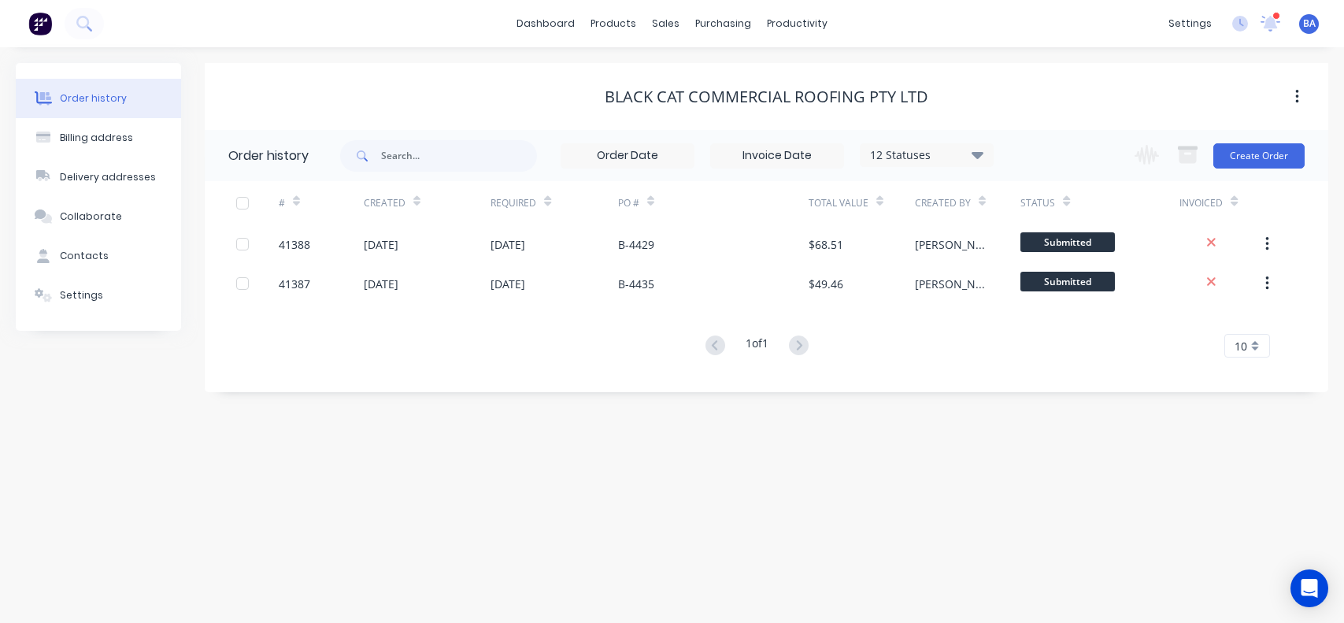 Image resolution: width=1344 pixels, height=623 pixels. Describe the element at coordinates (777, 156) in the screenshot. I see `input: Invoice Date` at that location.